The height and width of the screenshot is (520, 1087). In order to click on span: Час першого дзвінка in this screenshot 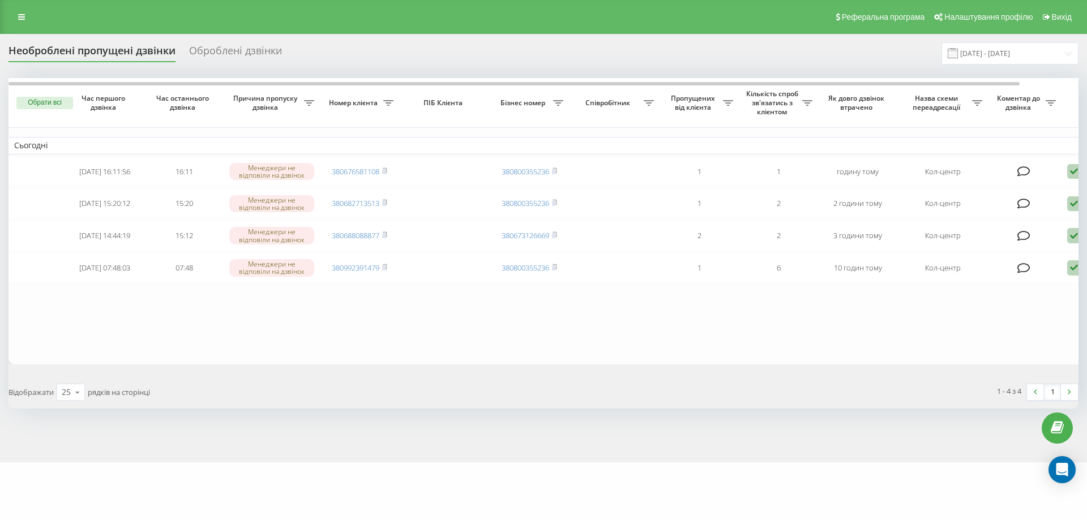, I will do `click(105, 102)`.